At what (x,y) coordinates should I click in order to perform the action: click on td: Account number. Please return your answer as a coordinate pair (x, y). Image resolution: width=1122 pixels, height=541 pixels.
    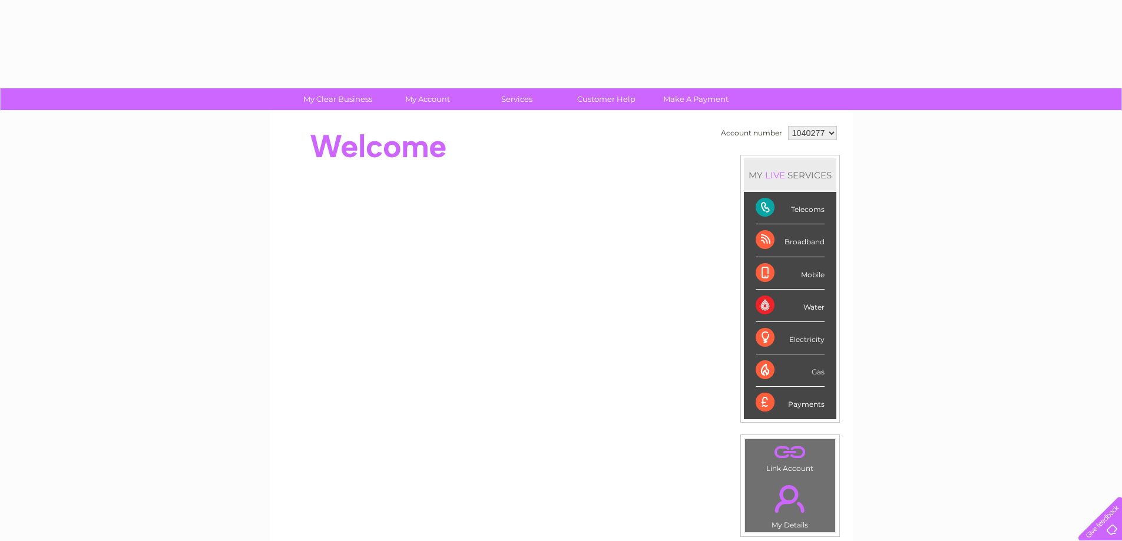
    Looking at the image, I should click on (752, 133).